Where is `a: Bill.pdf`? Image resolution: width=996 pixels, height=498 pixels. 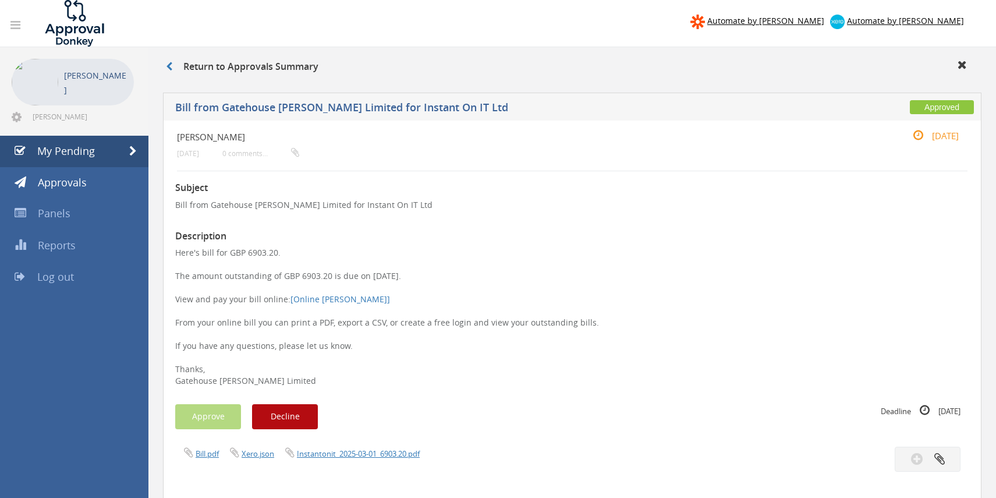
a: Bill.pdf is located at coordinates (207, 454).